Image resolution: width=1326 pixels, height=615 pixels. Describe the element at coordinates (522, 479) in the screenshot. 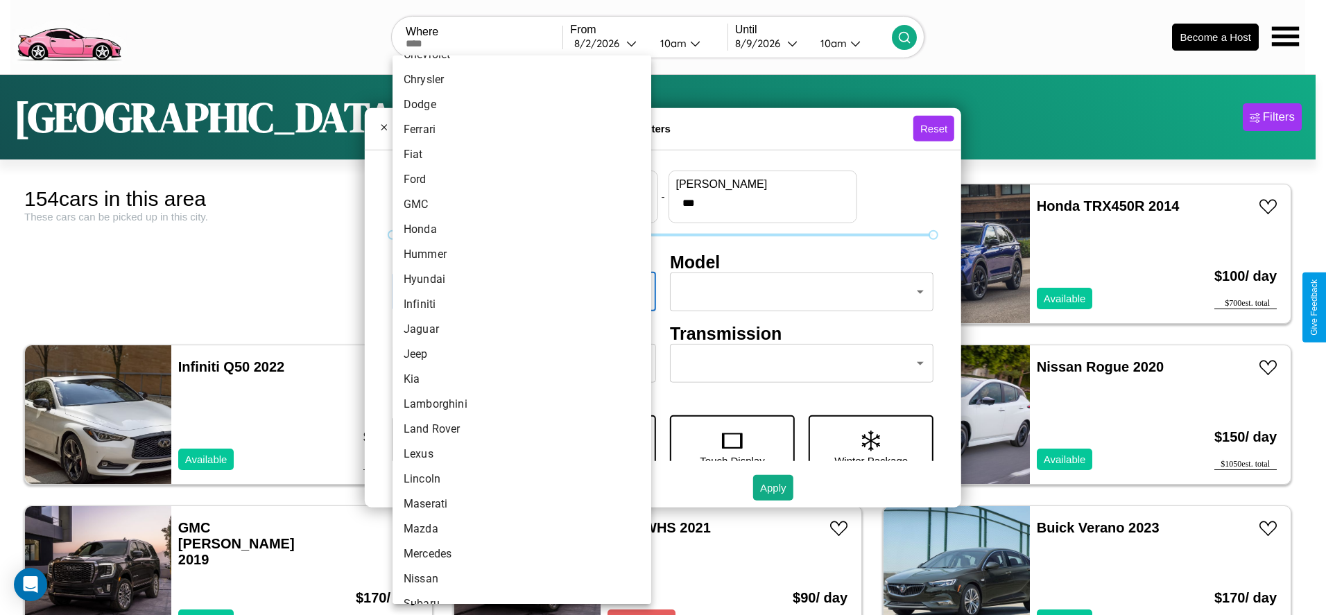

I see `li: Lincoln` at that location.